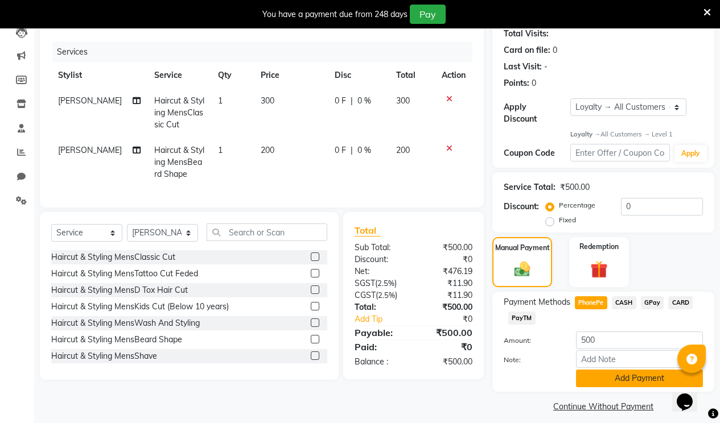  I want to click on div: Service Total:, so click(529, 187).